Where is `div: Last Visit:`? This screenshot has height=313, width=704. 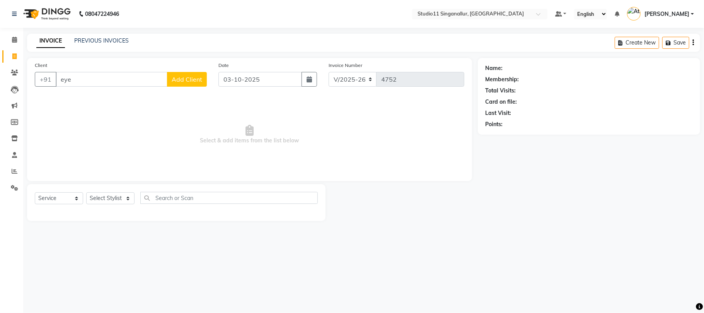
div: Last Visit: is located at coordinates (498, 113).